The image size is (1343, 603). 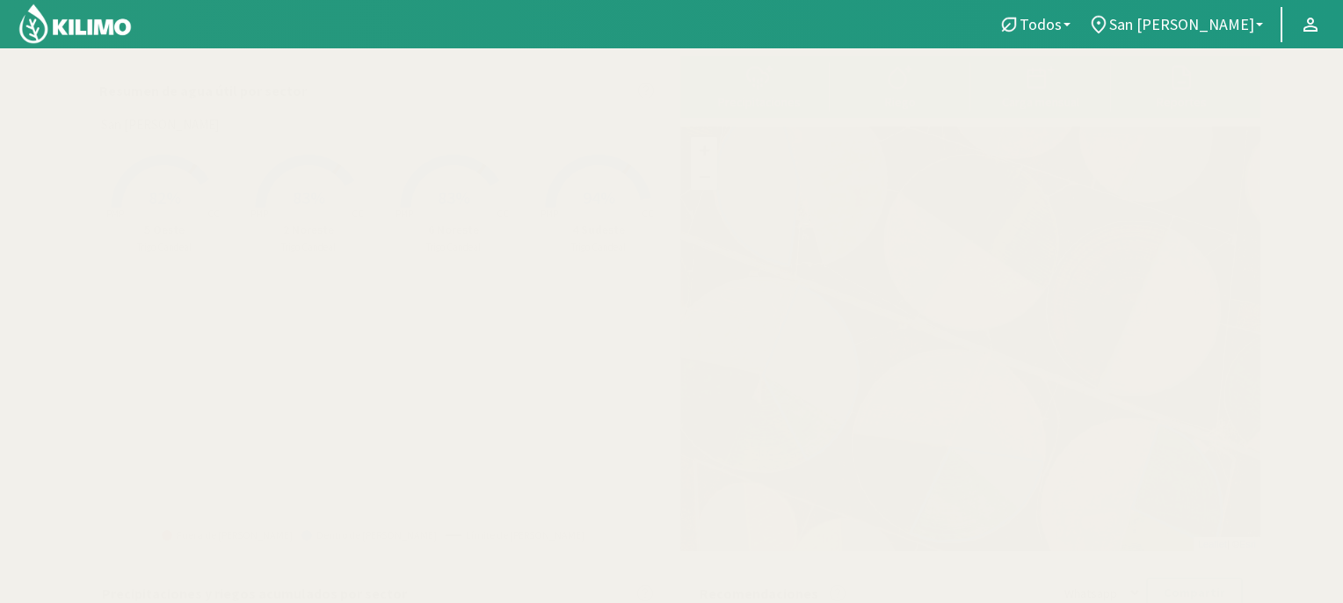 I want to click on p: 4 Sudeste, so click(x=598, y=229).